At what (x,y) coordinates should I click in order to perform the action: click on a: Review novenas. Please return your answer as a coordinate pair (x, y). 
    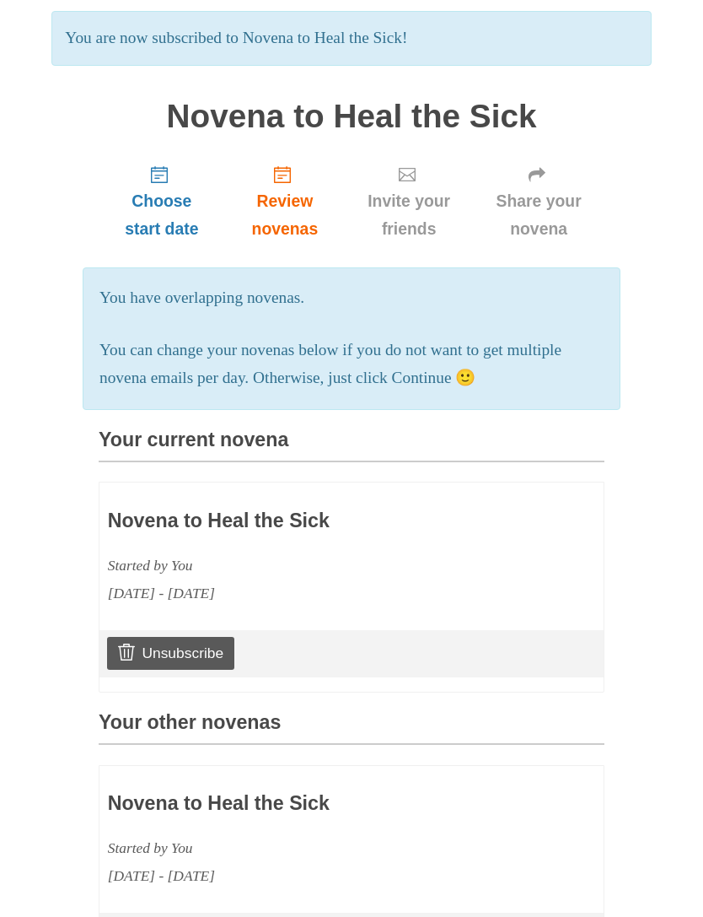
    Looking at the image, I should click on (285, 201).